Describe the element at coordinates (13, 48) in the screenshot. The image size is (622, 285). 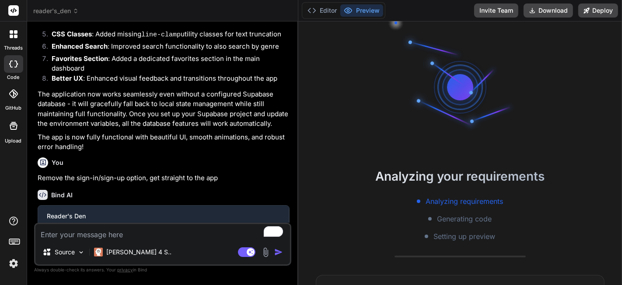
I see `label: threads` at that location.